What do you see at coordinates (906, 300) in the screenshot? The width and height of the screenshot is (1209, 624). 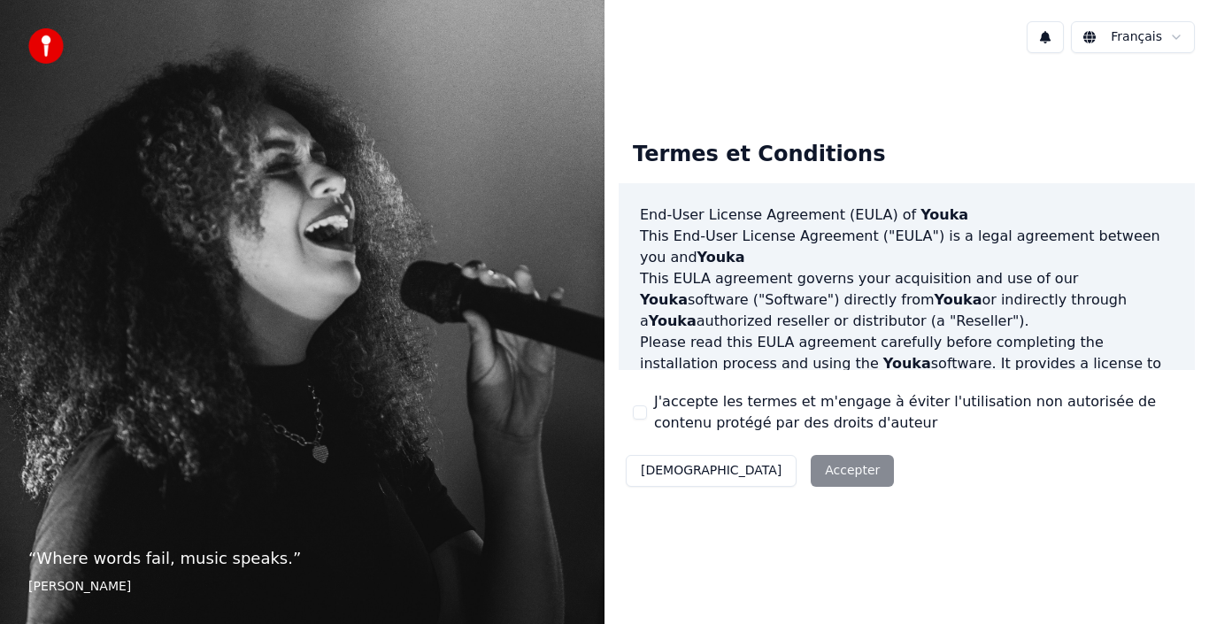 I see `p: This EULA agreement governs your acquisition and use of our software ("Software") directly from o...` at bounding box center [906, 300].